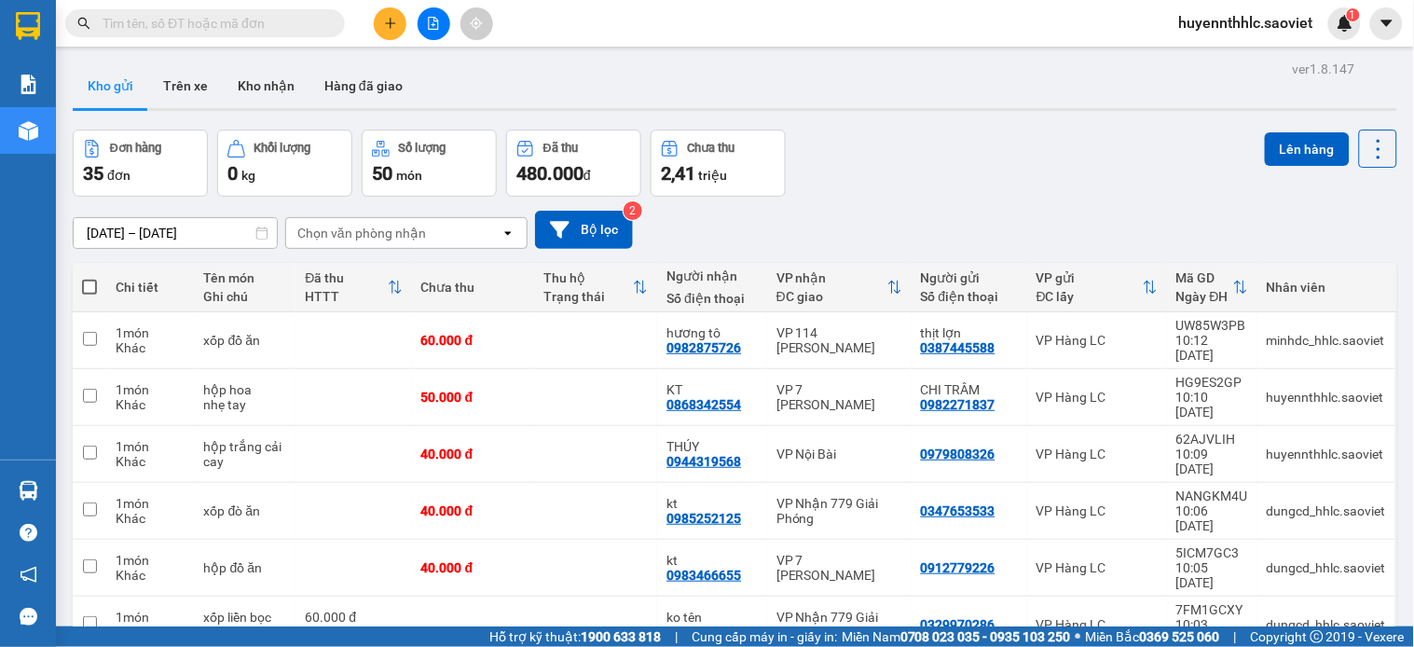 The width and height of the screenshot is (1414, 647). What do you see at coordinates (1089, 278) in the screenshot?
I see `div: VP gửi` at bounding box center [1089, 278].